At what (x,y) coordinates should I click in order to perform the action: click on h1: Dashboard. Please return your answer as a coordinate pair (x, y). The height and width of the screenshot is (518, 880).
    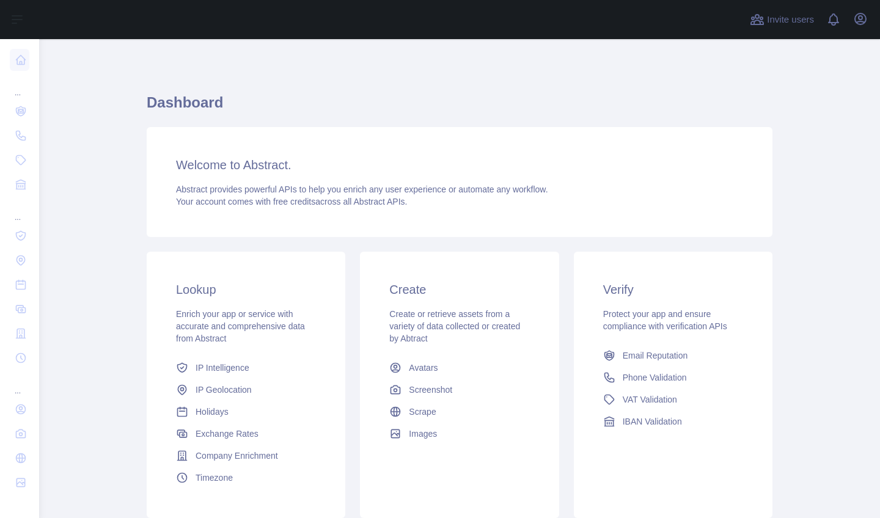
    Looking at the image, I should click on (459, 108).